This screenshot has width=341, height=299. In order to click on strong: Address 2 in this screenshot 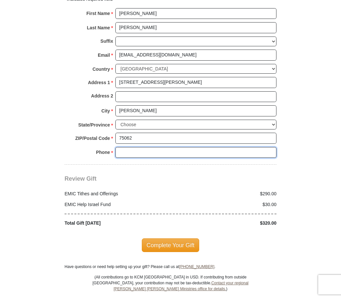, I will do `click(102, 96)`.